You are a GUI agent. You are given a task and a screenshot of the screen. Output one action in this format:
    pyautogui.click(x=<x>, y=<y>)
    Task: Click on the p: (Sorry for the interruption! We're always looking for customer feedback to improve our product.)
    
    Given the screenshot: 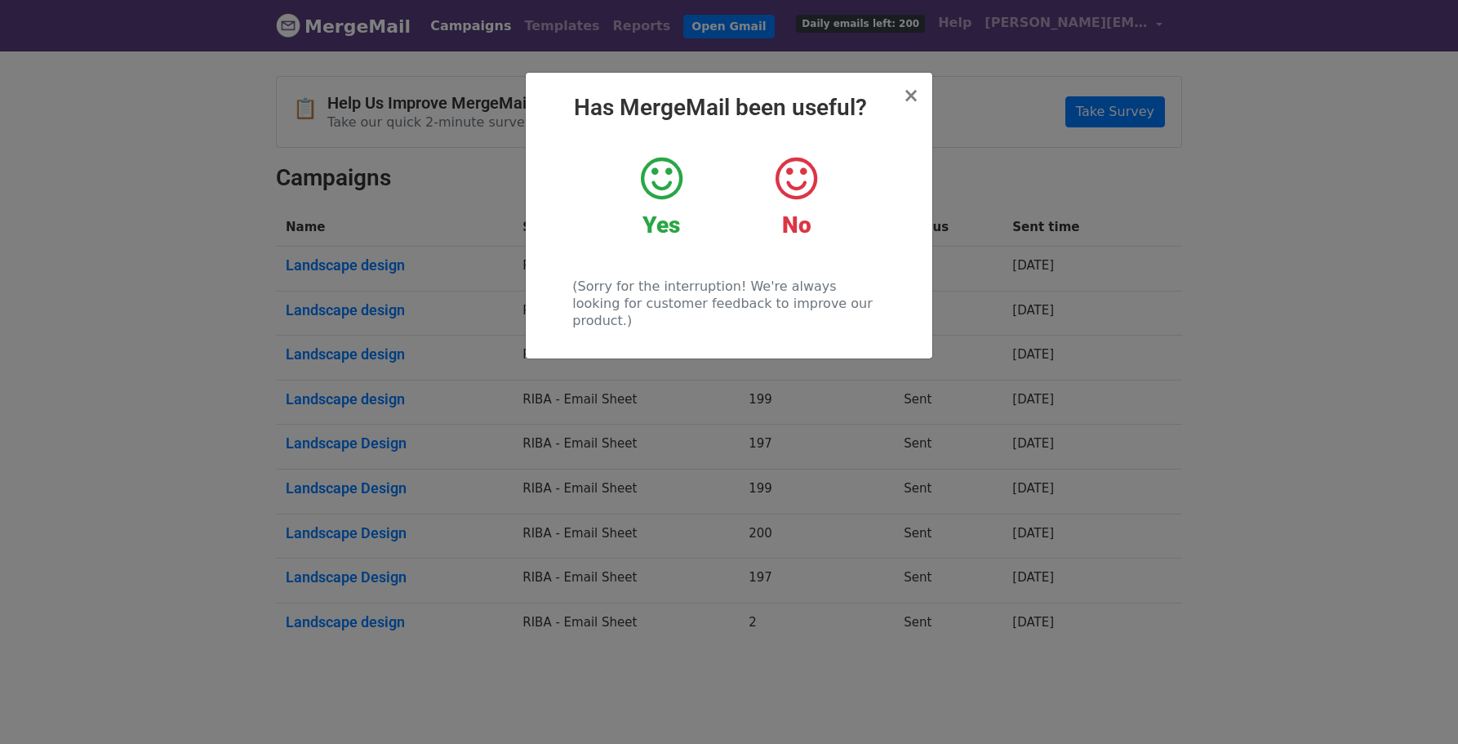 What is the action you would take?
    pyautogui.click(x=728, y=303)
    